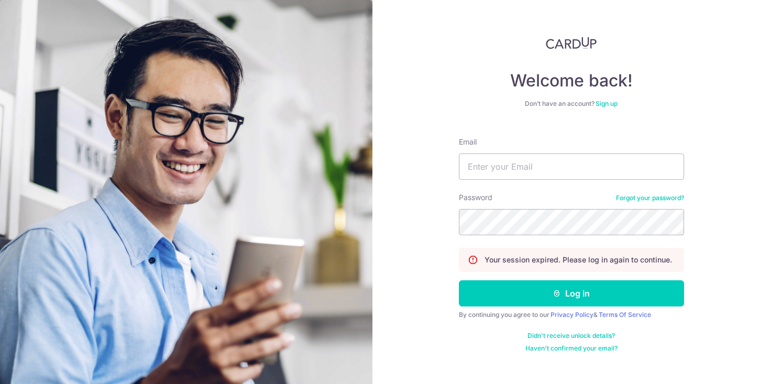 The height and width of the screenshot is (384, 770). What do you see at coordinates (572, 314) in the screenshot?
I see `a: Privacy Policy` at bounding box center [572, 314].